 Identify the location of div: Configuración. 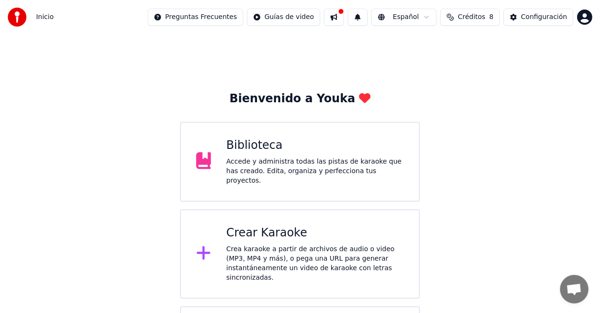
(544, 17).